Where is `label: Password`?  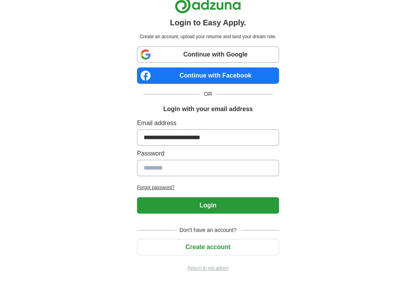 label: Password is located at coordinates (208, 153).